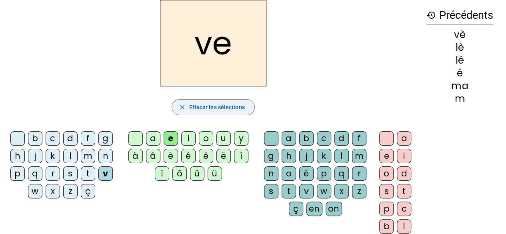  Describe the element at coordinates (431, 15) in the screenshot. I see `mat-icon: history` at that location.